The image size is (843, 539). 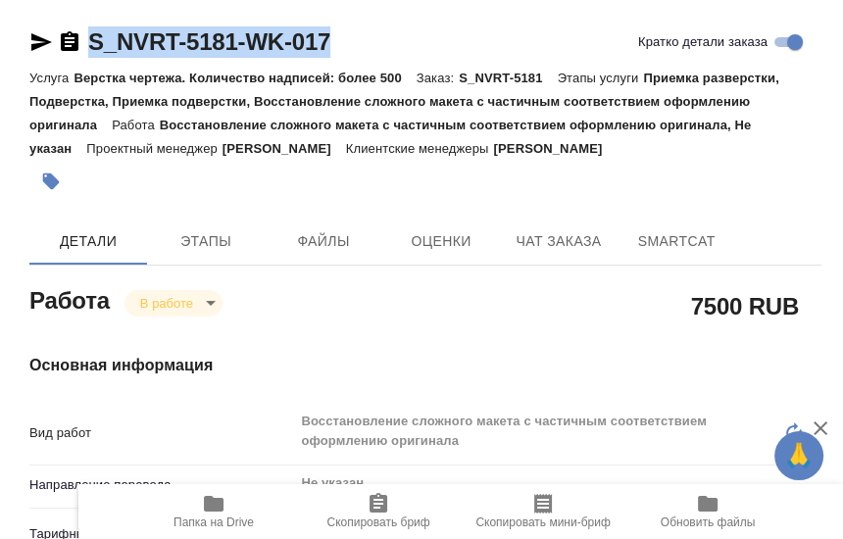 I want to click on p: S_NVRT-5181, so click(x=508, y=77).